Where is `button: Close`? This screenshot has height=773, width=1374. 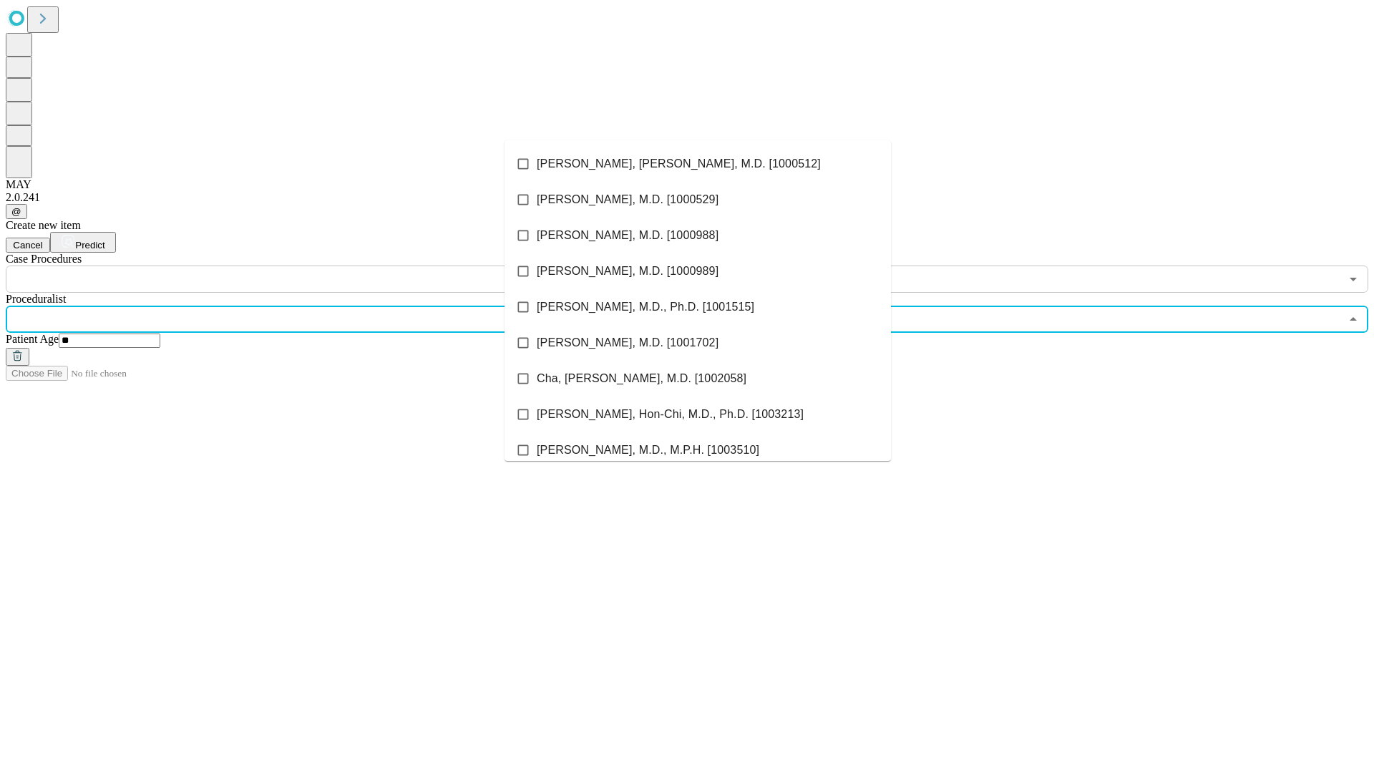
button: Close is located at coordinates (1353, 319).